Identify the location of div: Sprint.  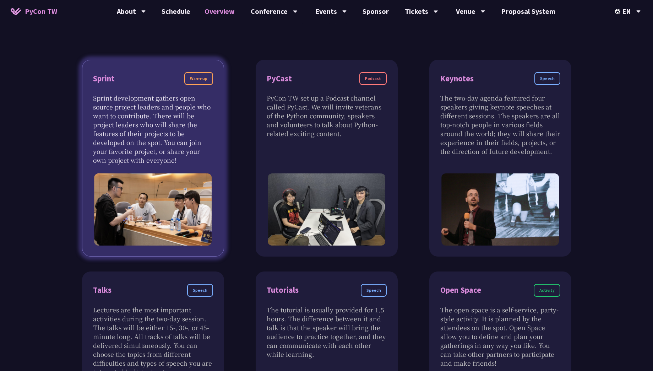
(104, 79).